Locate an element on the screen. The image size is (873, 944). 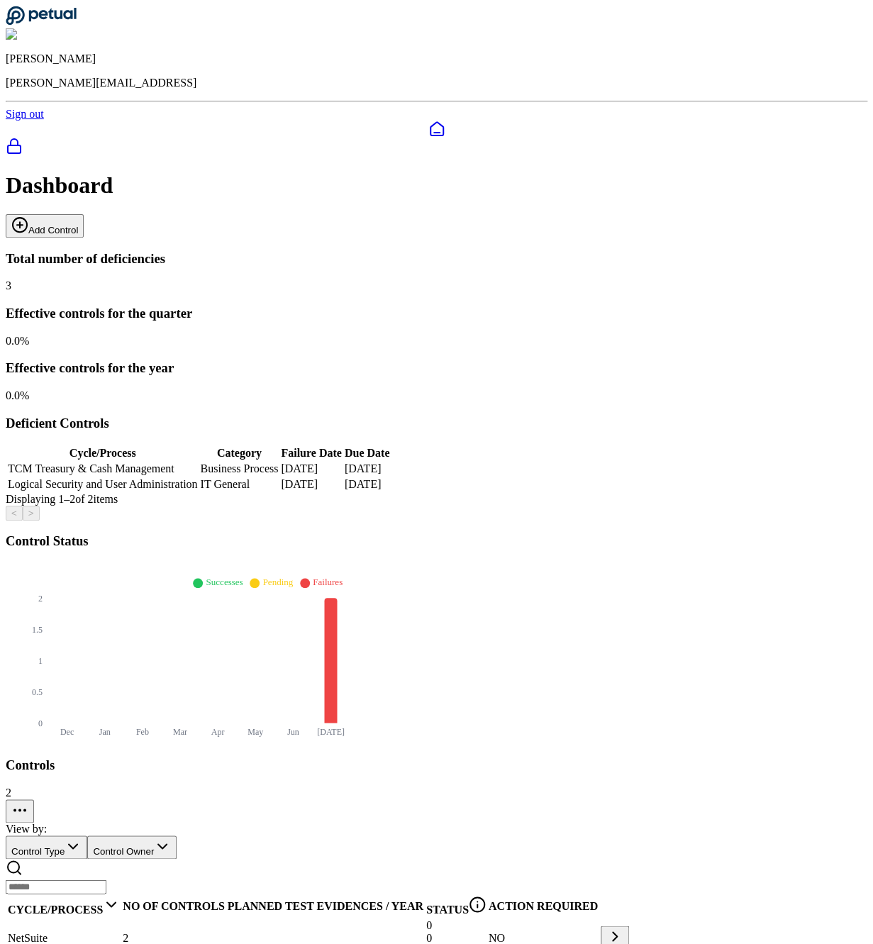
div: PLANNED TEST EVIDENCES / YEAR is located at coordinates (326, 906).